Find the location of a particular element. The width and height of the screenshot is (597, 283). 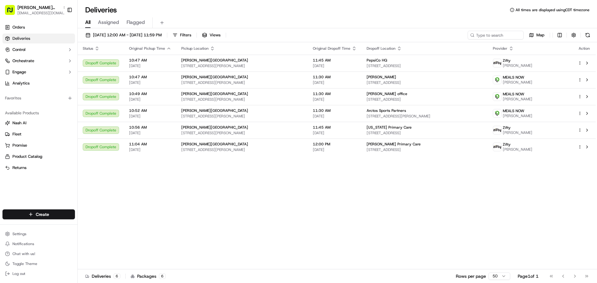

span: Create is located at coordinates (42, 215).